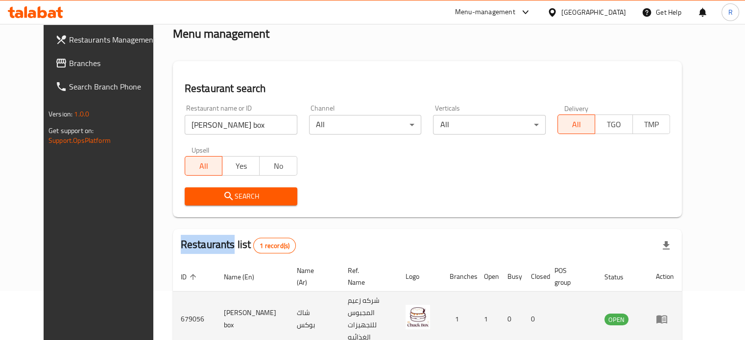 This screenshot has height=340, width=745. I want to click on button: No, so click(278, 166).